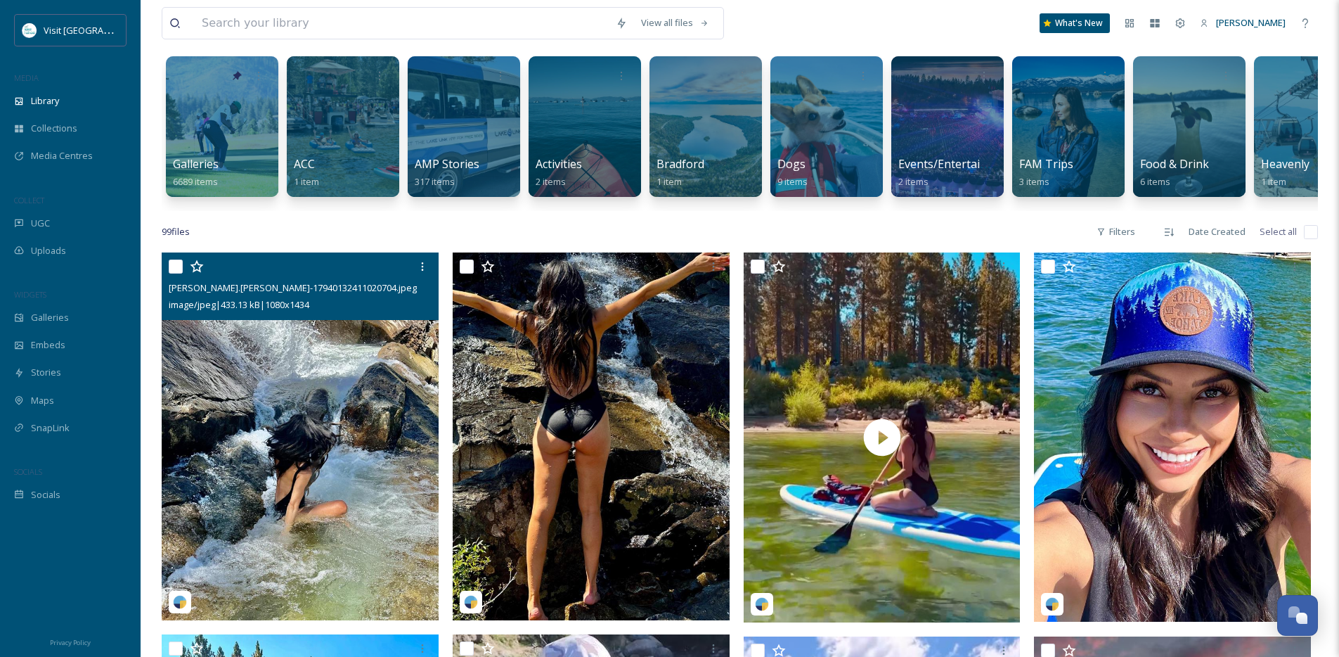 Image resolution: width=1339 pixels, height=657 pixels. What do you see at coordinates (54, 128) in the screenshot?
I see `span: Collections` at bounding box center [54, 128].